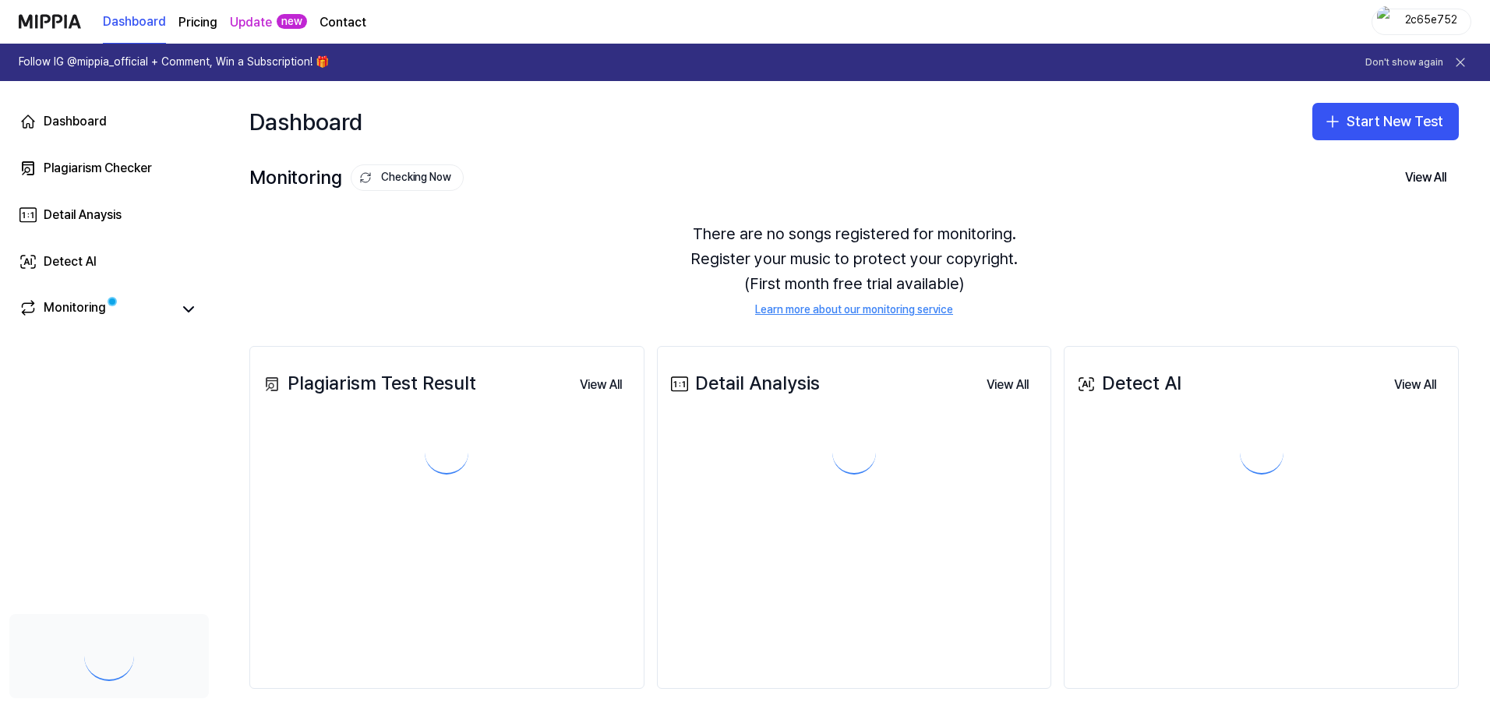  I want to click on button: Start New Test, so click(1386, 122).